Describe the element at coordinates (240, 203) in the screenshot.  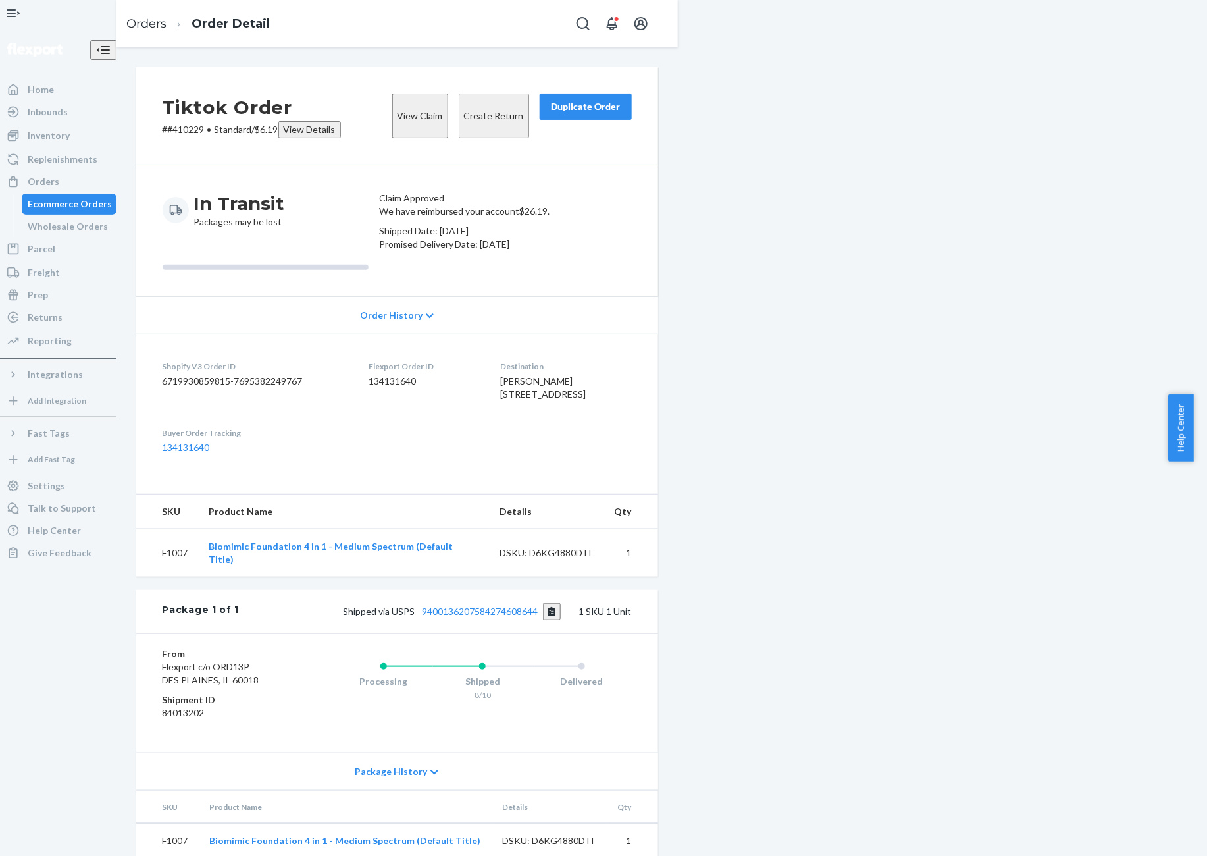
I see `h3: In Transit` at that location.